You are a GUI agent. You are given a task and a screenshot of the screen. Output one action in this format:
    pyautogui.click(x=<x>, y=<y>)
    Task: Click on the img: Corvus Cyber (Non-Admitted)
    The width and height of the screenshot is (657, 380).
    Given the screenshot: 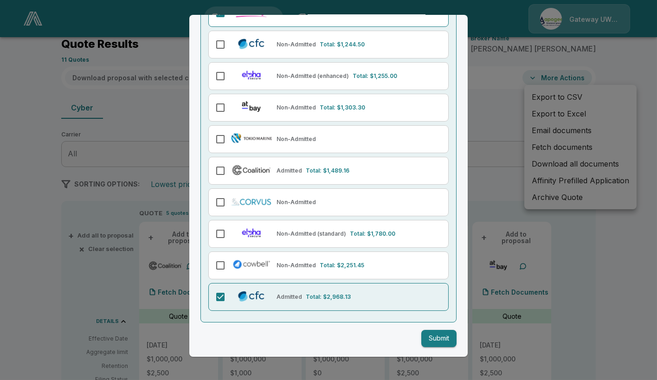 What is the action you would take?
    pyautogui.click(x=252, y=201)
    